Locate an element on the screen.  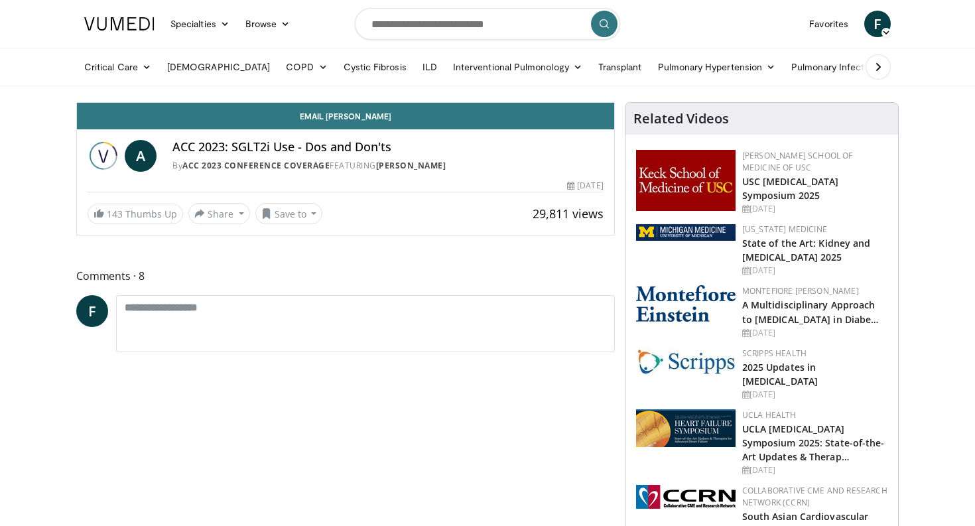
a: COPD is located at coordinates (306, 67).